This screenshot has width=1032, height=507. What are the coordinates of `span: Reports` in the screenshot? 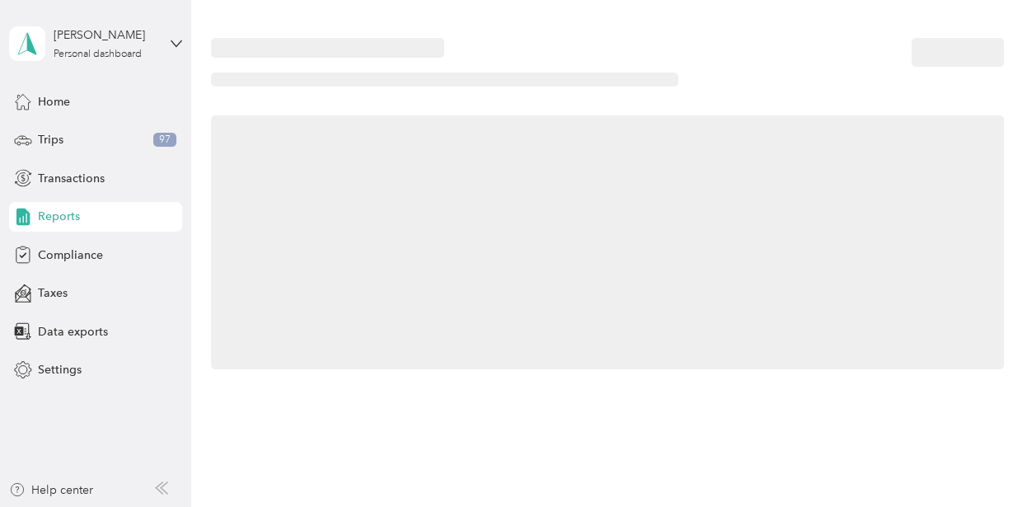 It's located at (59, 216).